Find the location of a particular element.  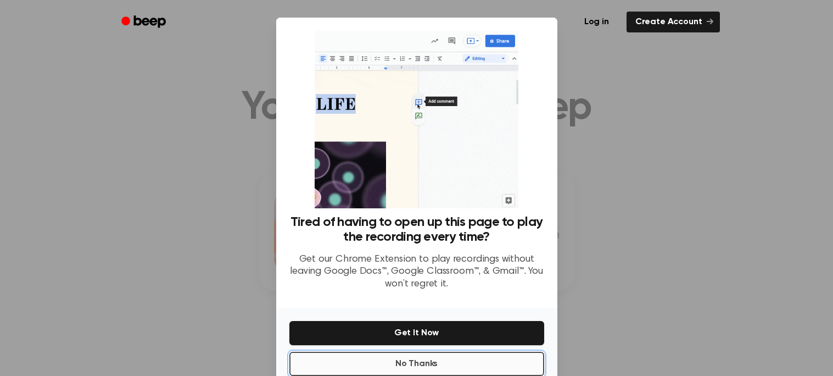

a: Log in is located at coordinates (596, 22).